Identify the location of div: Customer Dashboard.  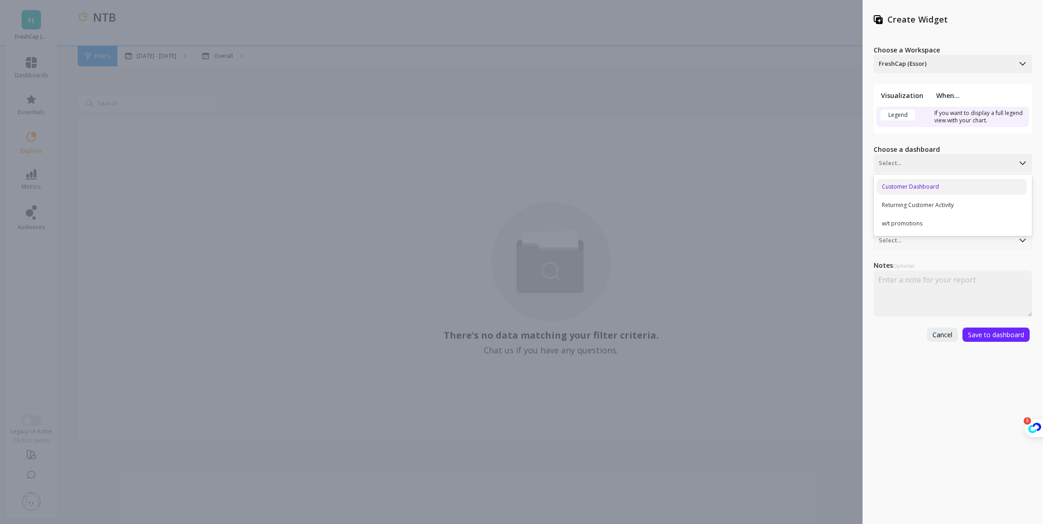
(951, 187).